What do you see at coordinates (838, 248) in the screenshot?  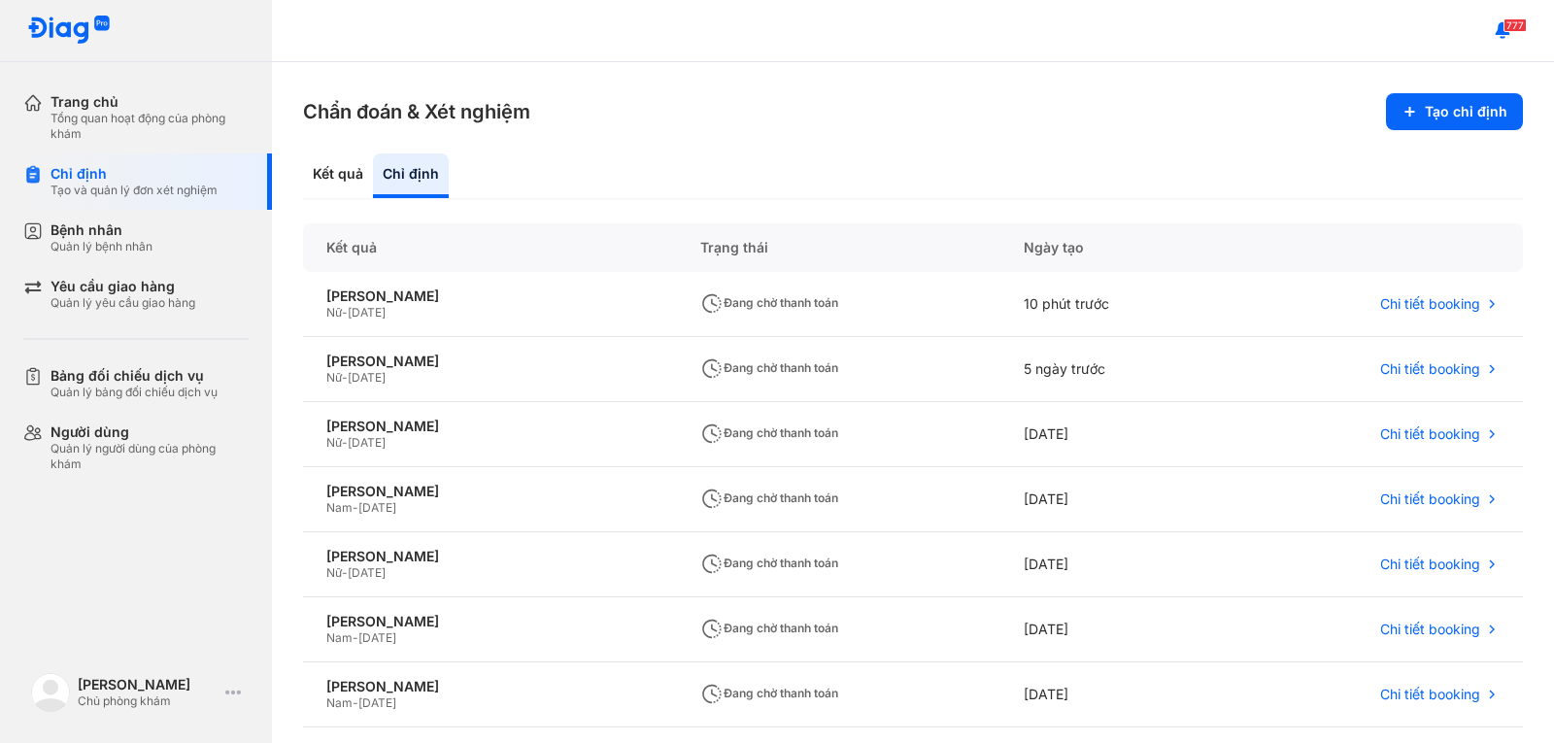 I see `div: Trạng thái` at bounding box center [838, 248].